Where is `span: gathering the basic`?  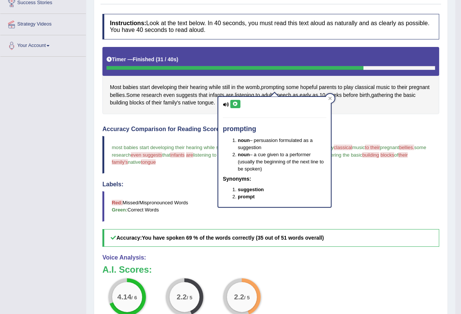
span: gathering the basic is located at coordinates (342, 155).